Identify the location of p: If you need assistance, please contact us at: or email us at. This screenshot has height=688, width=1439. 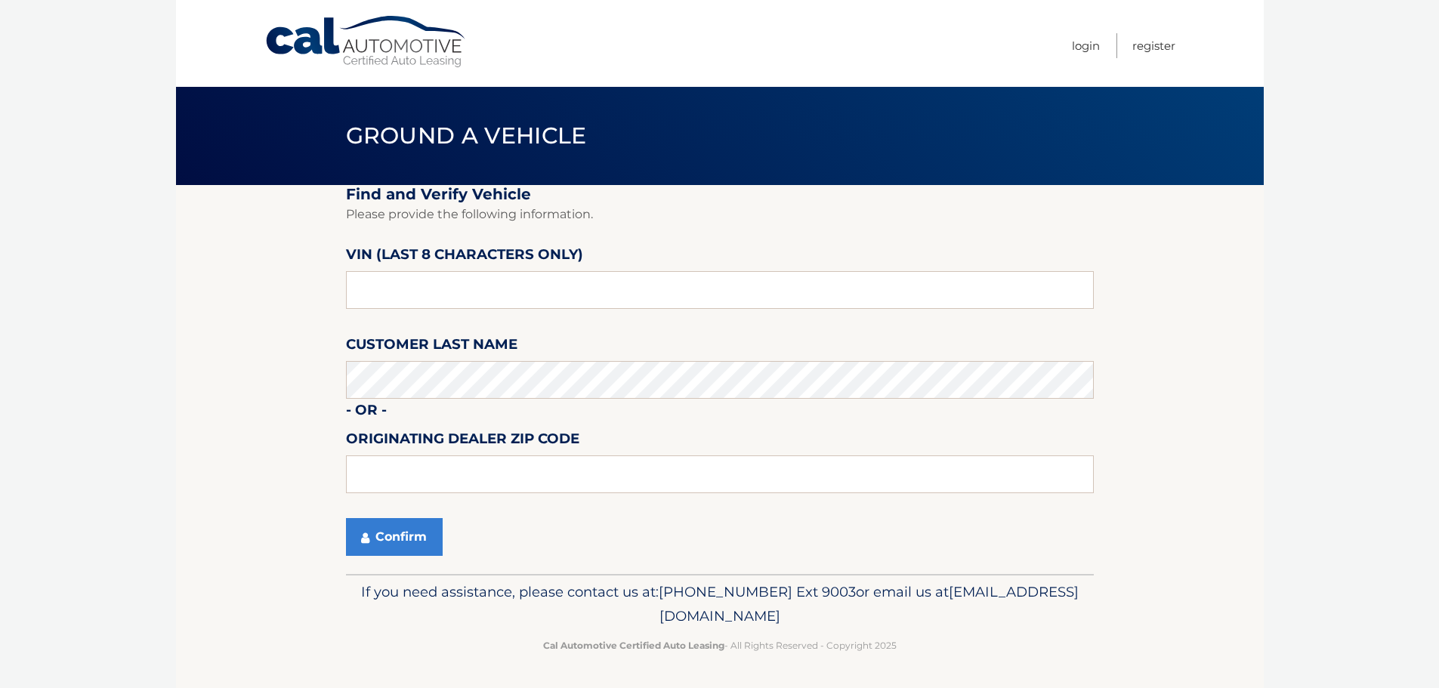
(720, 604).